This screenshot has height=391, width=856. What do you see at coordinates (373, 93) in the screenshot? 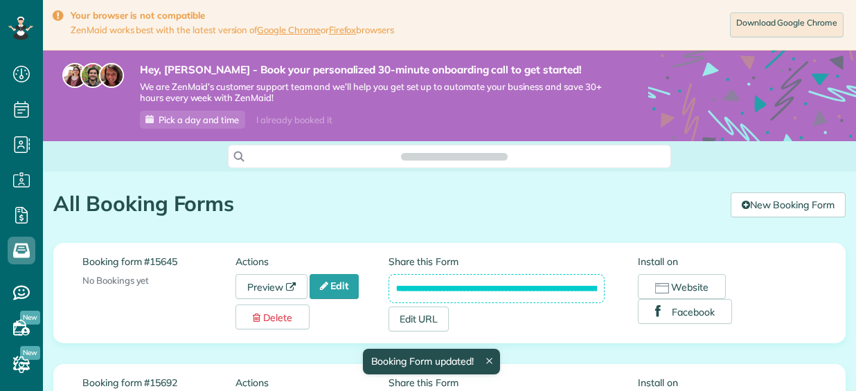
I see `span: We are ZenMaid’s customer support team and we’ll help you get set up to automate your business an...` at bounding box center [373, 93].